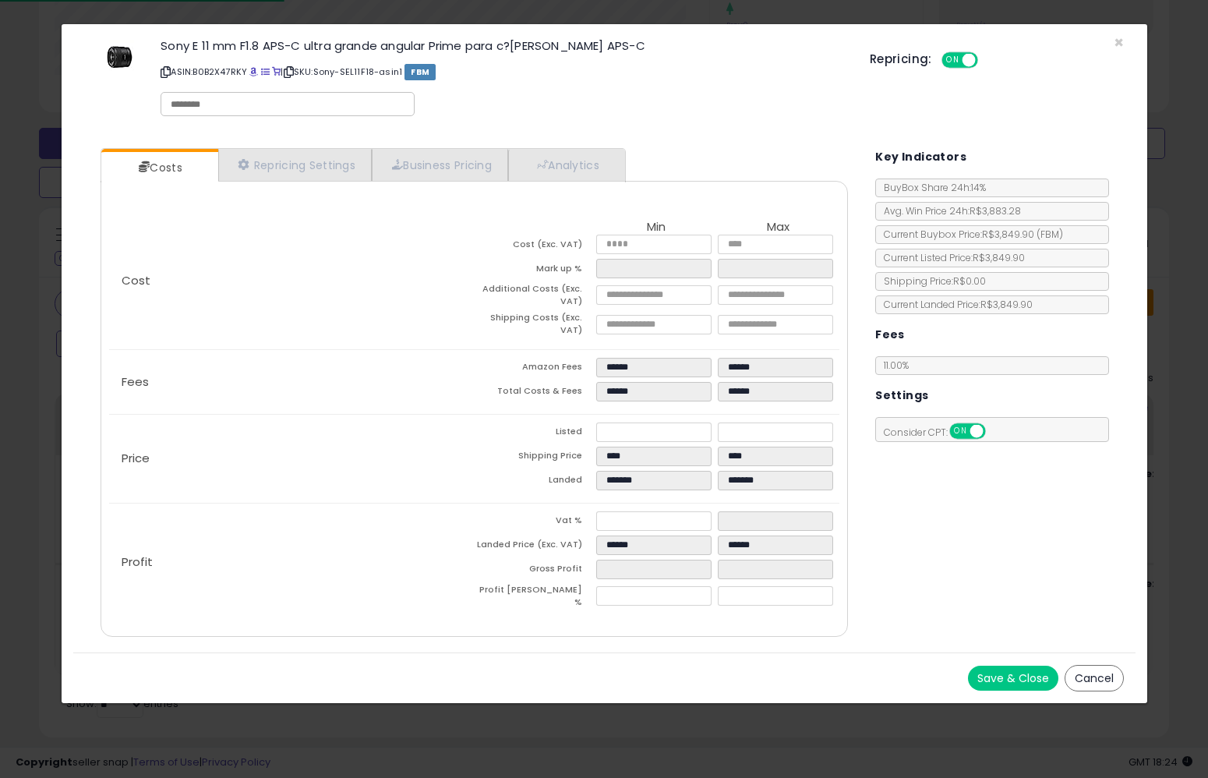  What do you see at coordinates (1013, 678) in the screenshot?
I see `button: Save & Close` at bounding box center [1013, 678].